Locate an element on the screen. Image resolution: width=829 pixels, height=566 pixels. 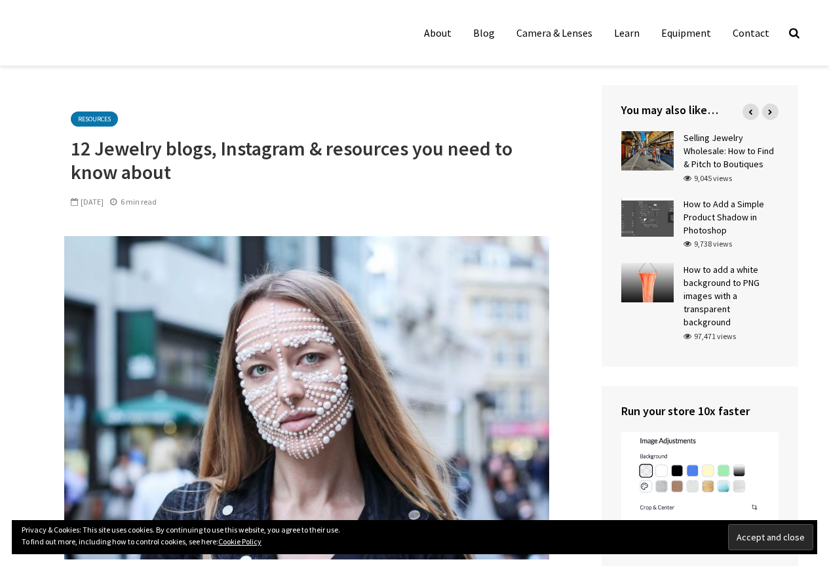
h4: You may also like… is located at coordinates (700, 109).